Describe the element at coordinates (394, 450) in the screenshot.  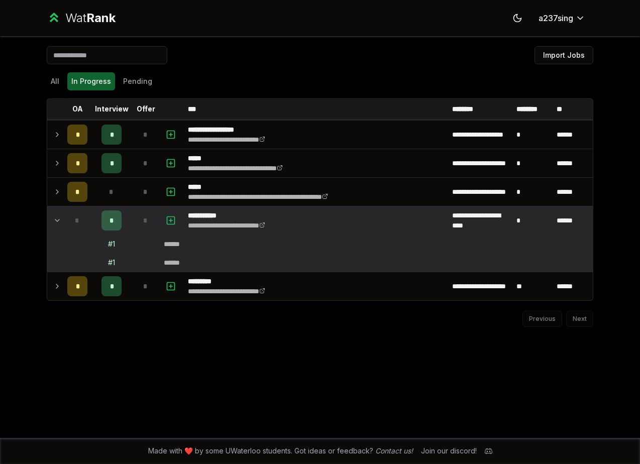
I see `a: Contact us!` at that location.